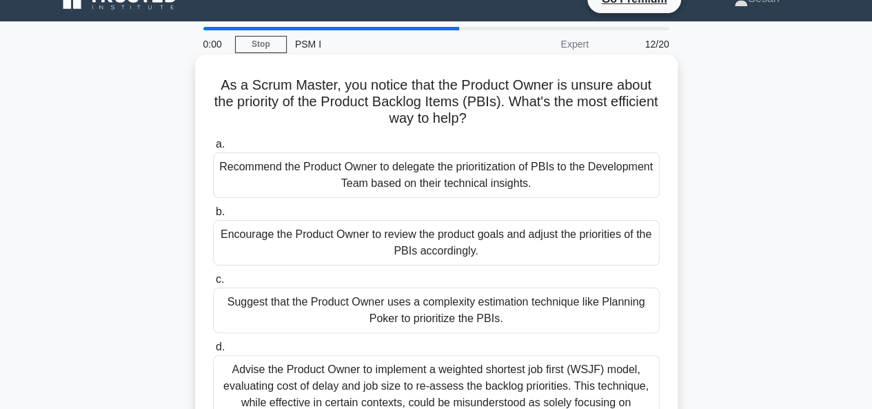 This screenshot has height=409, width=872. Describe the element at coordinates (436, 243) in the screenshot. I see `div: Encourage the Product Owner to review the product goals and adjust the priorities of the PBIs acc...` at that location.